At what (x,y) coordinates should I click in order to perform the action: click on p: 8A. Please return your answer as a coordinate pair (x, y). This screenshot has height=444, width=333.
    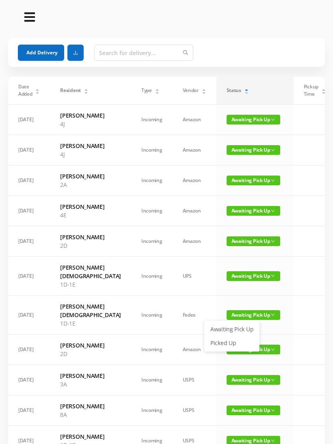
    Looking at the image, I should click on (91, 415).